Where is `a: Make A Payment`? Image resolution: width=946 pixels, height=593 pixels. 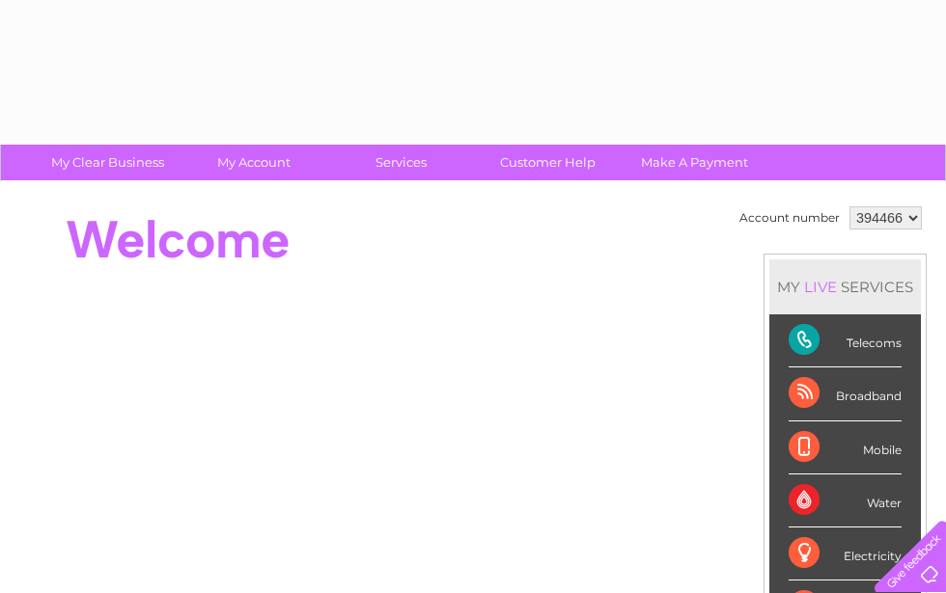 a: Make A Payment is located at coordinates (694, 162).